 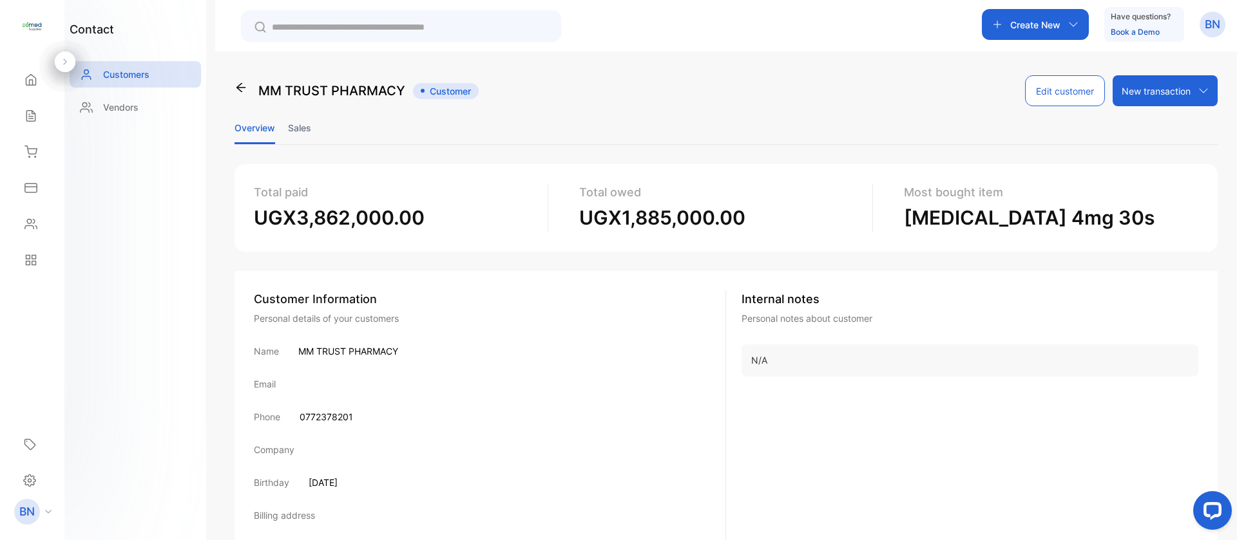 I want to click on span: UGX1,885,000.00, so click(x=662, y=218).